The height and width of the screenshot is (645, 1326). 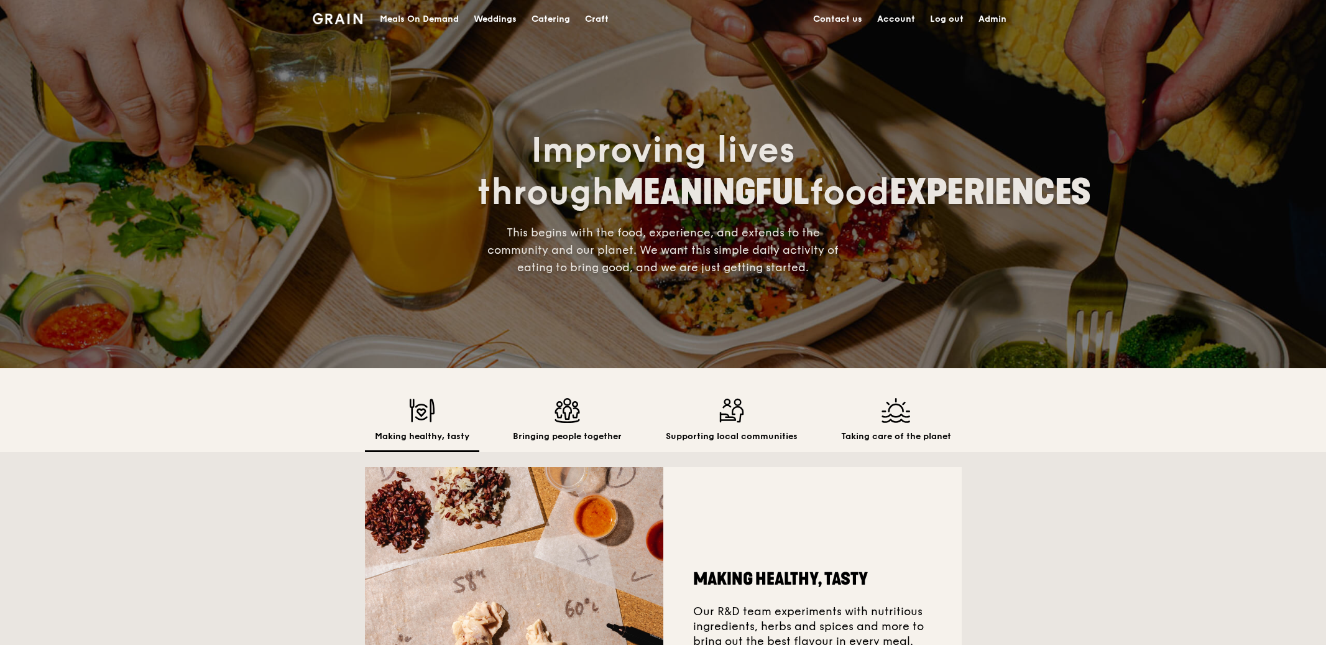 What do you see at coordinates (711, 192) in the screenshot?
I see `span: MEANINGFUL` at bounding box center [711, 192].